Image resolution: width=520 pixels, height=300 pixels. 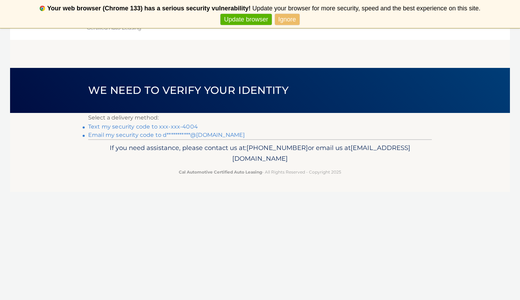 What do you see at coordinates (143, 127) in the screenshot?
I see `a: Text my security code to xxx-xxx-4004` at bounding box center [143, 127].